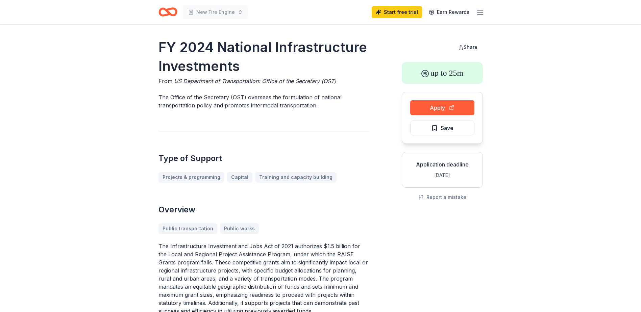 This screenshot has height=312, width=641. What do you see at coordinates (443, 128) in the screenshot?
I see `button: Save` at bounding box center [443, 128].